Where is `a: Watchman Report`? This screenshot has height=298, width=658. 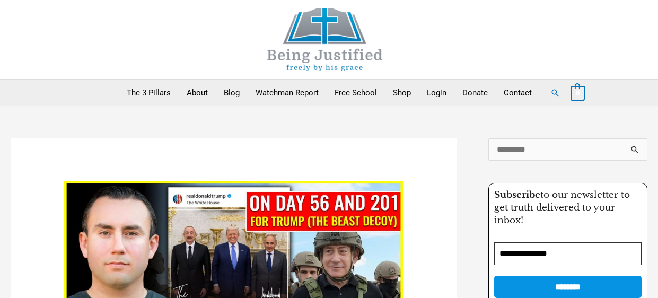
a: Watchman Report is located at coordinates (287, 93).